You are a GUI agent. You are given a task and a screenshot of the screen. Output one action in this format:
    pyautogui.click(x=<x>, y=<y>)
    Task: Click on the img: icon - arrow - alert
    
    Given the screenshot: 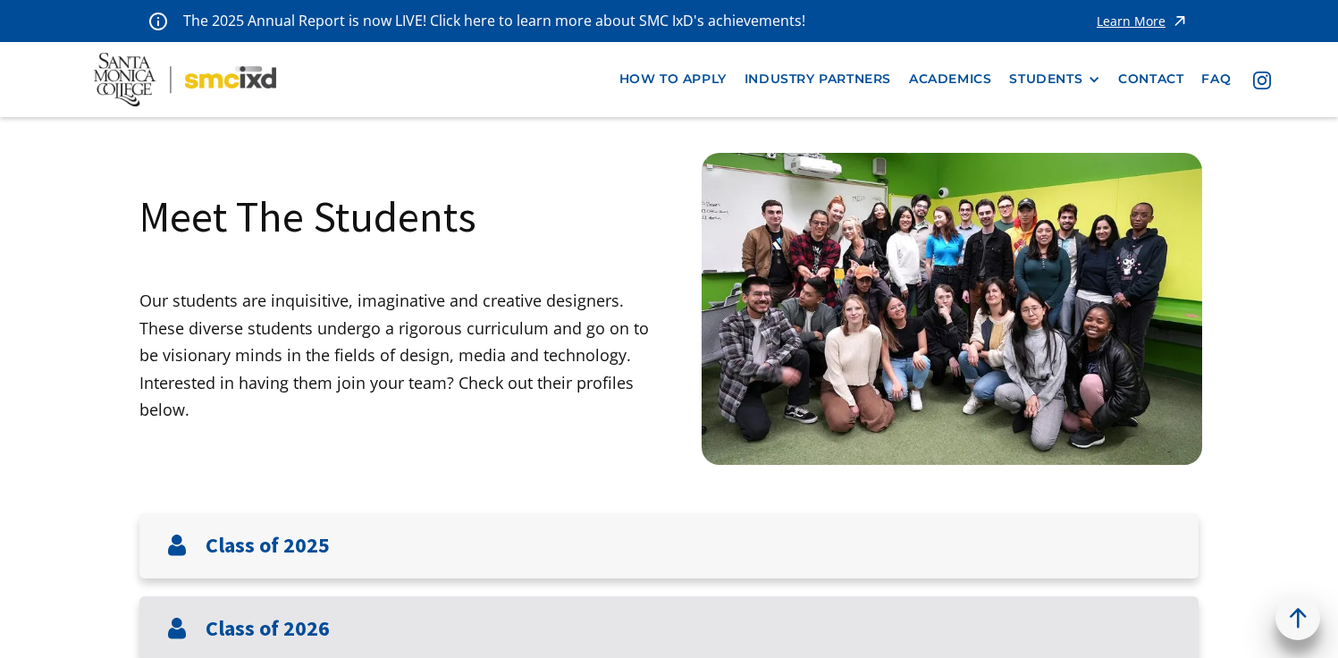 What is the action you would take?
    pyautogui.click(x=1180, y=21)
    